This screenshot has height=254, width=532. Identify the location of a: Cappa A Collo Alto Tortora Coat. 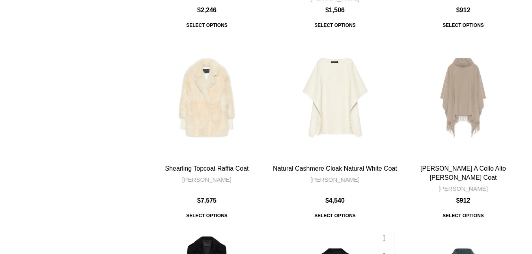
(463, 97).